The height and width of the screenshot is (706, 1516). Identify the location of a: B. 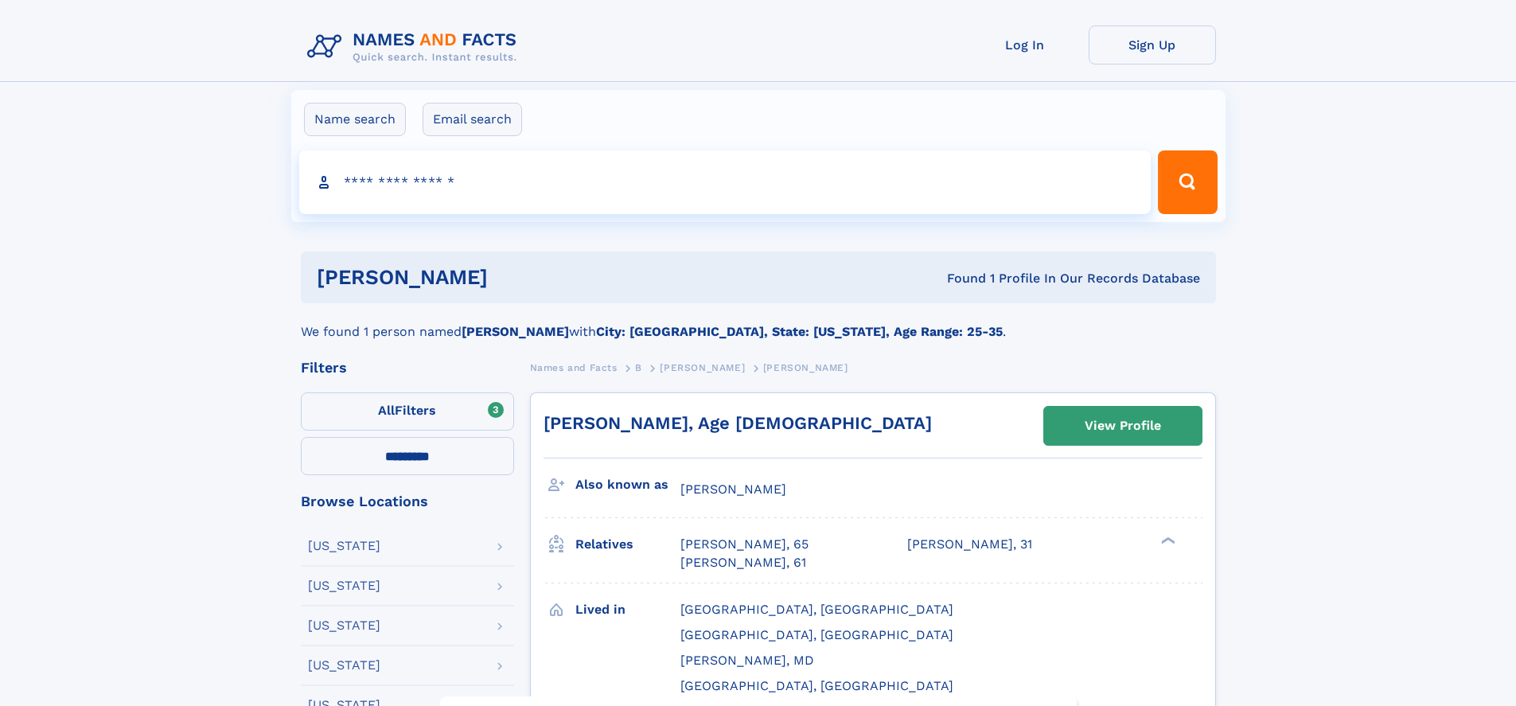
(638, 367).